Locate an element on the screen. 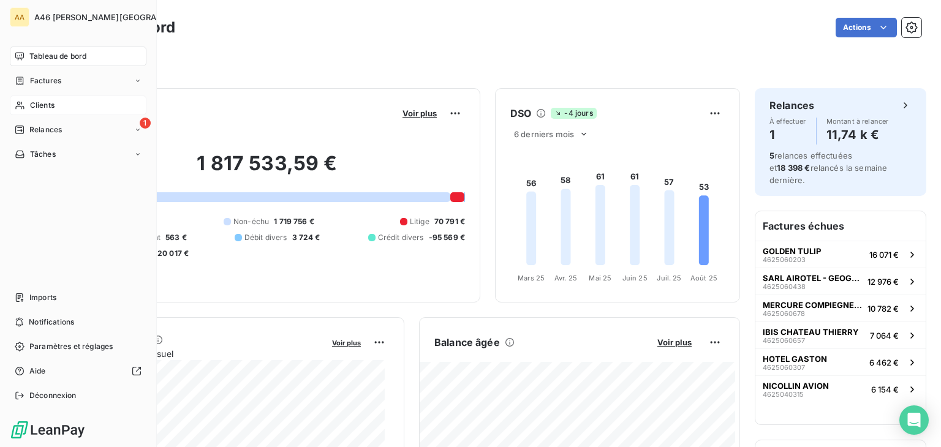 This screenshot has width=941, height=447. span: Imports is located at coordinates (43, 298).